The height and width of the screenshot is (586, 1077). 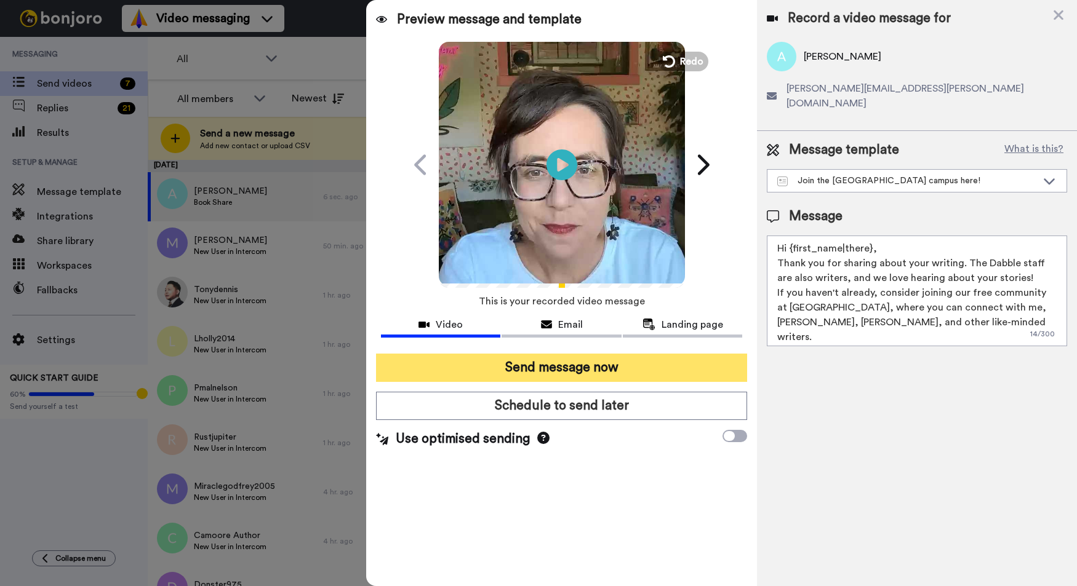 What do you see at coordinates (561, 368) in the screenshot?
I see `button: Send message now` at bounding box center [561, 368].